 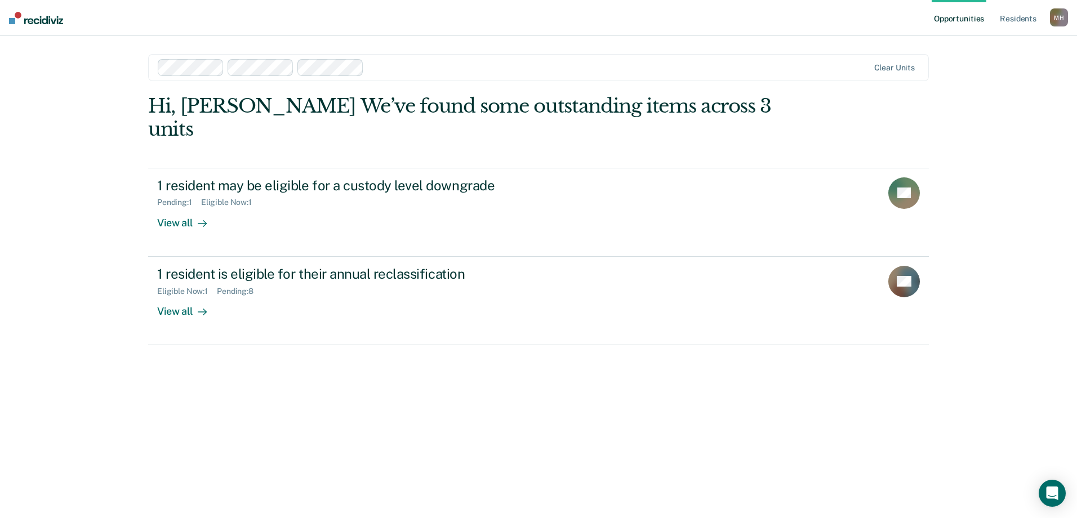 I want to click on div: Pending : 1, so click(x=179, y=202).